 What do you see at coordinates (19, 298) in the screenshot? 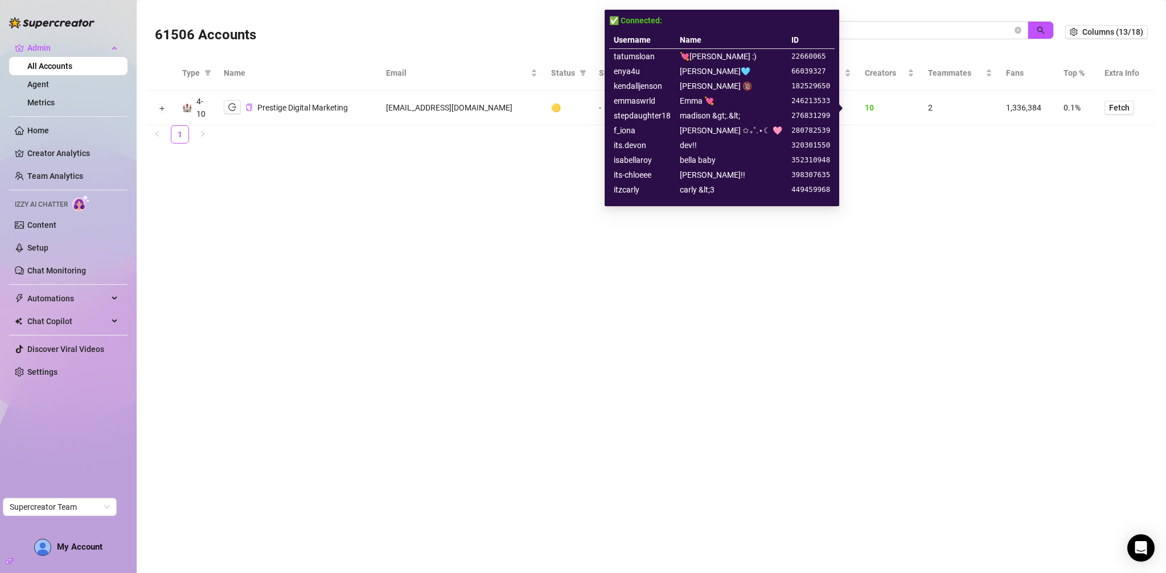
I see `span: thunderbolt` at bounding box center [19, 298].